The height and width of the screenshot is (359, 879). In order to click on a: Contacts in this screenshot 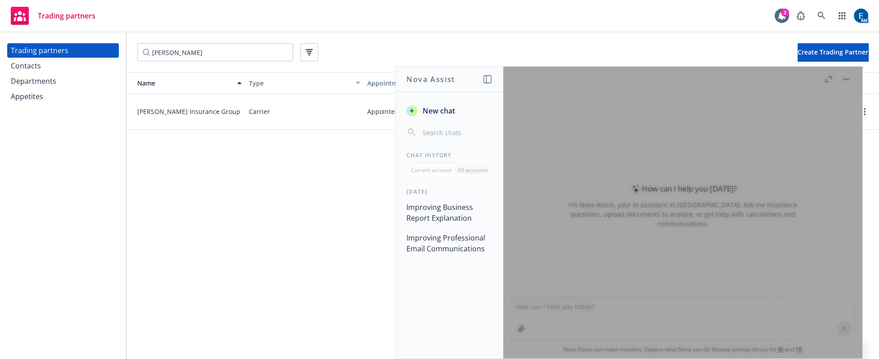, I will do `click(63, 66)`.